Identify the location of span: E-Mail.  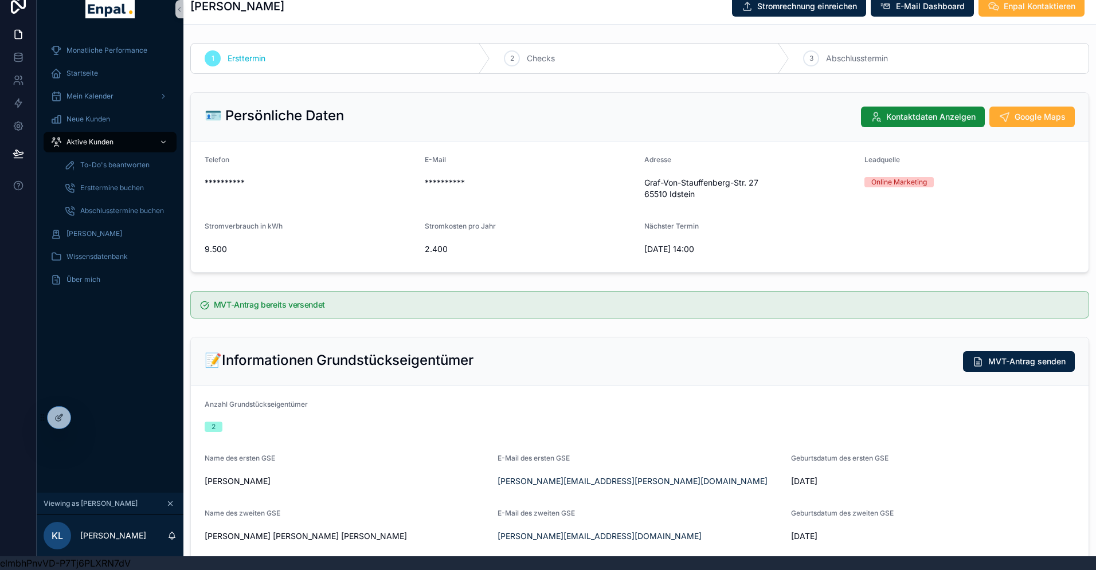
(435, 159).